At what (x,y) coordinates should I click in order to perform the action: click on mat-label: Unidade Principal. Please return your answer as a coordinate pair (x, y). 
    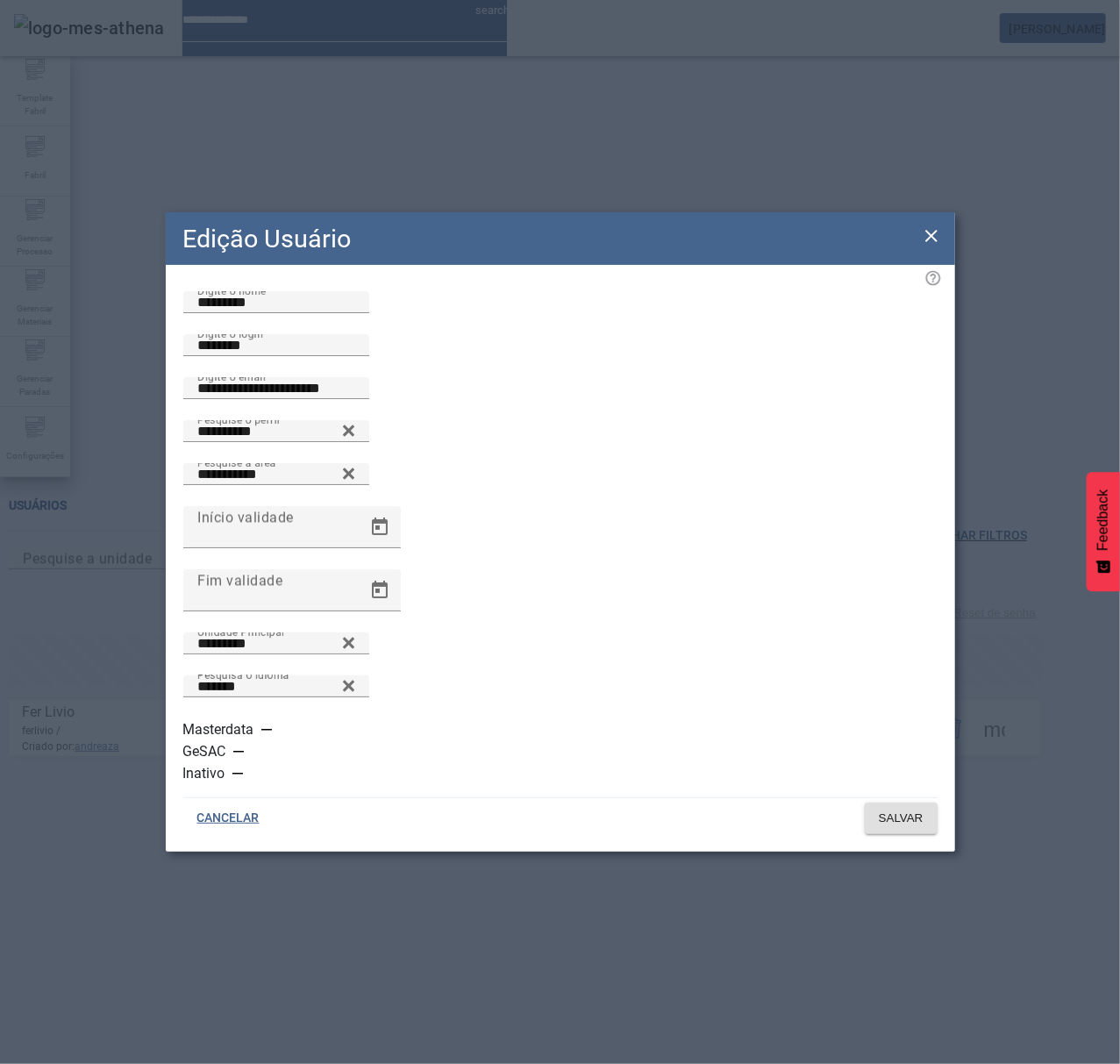
    Looking at the image, I should click on (241, 632).